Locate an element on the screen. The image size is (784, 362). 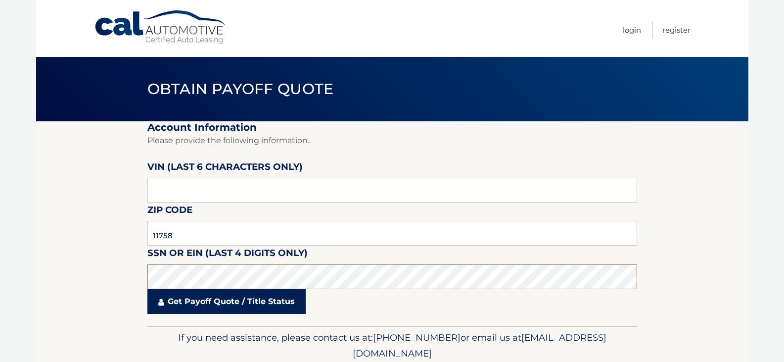
label: VIN (last 6 characters only) is located at coordinates (225, 168).